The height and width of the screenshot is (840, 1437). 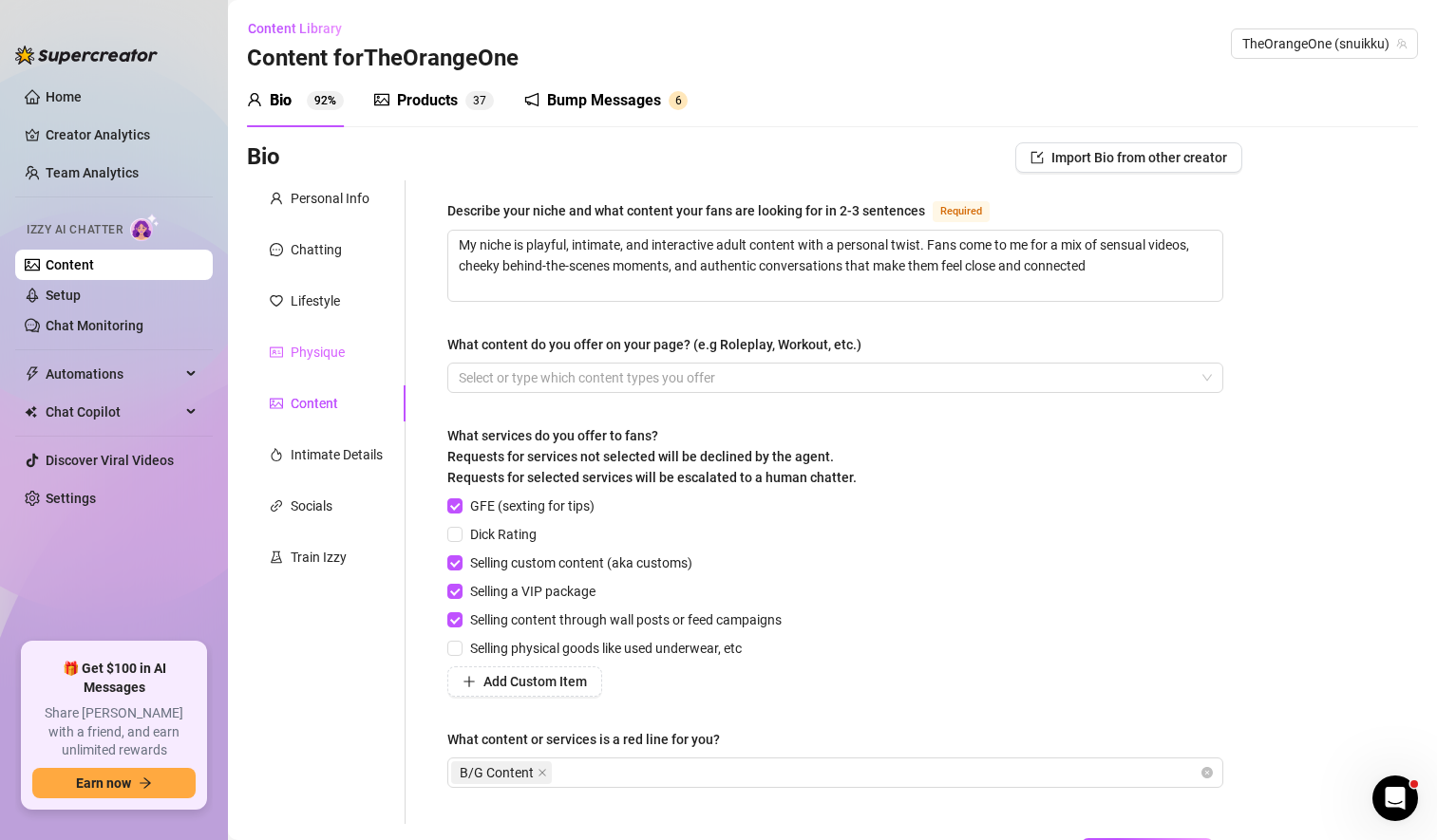 I want to click on span: Izzy AI Chatter, so click(x=74, y=230).